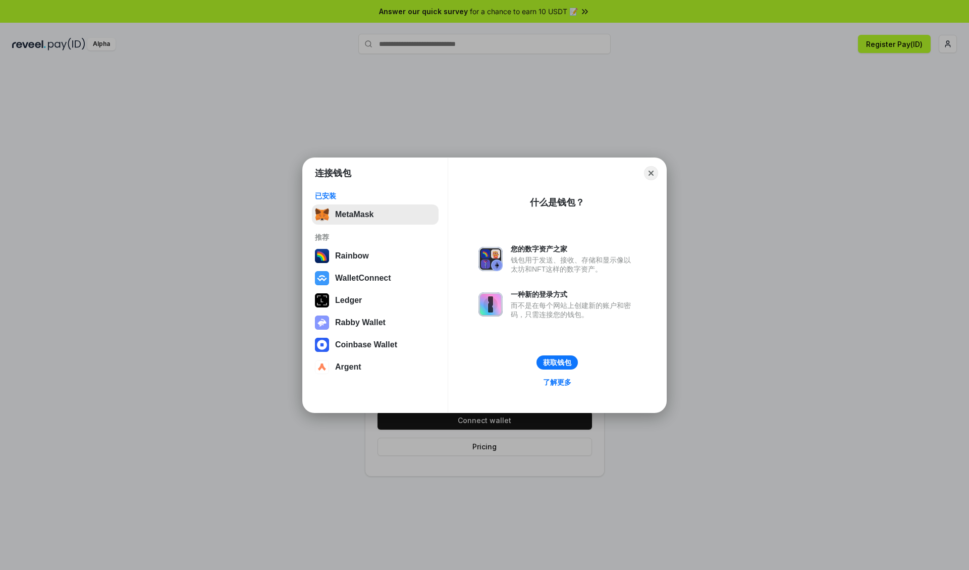  What do you see at coordinates (573, 294) in the screenshot?
I see `div: 一种新的登录方式` at bounding box center [573, 294].